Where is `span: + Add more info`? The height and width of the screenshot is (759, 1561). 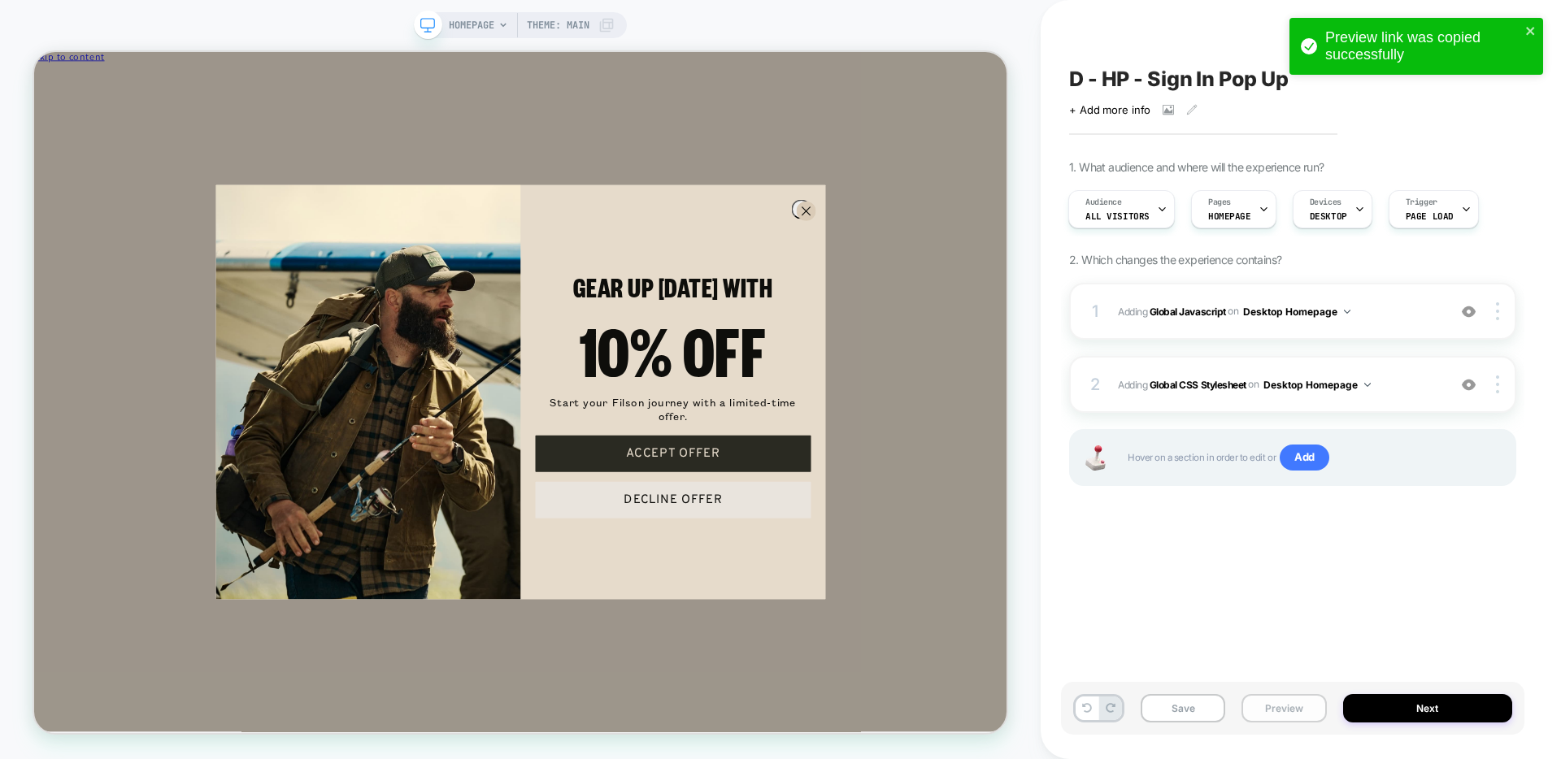
span: + Add more info is located at coordinates (1110, 110).